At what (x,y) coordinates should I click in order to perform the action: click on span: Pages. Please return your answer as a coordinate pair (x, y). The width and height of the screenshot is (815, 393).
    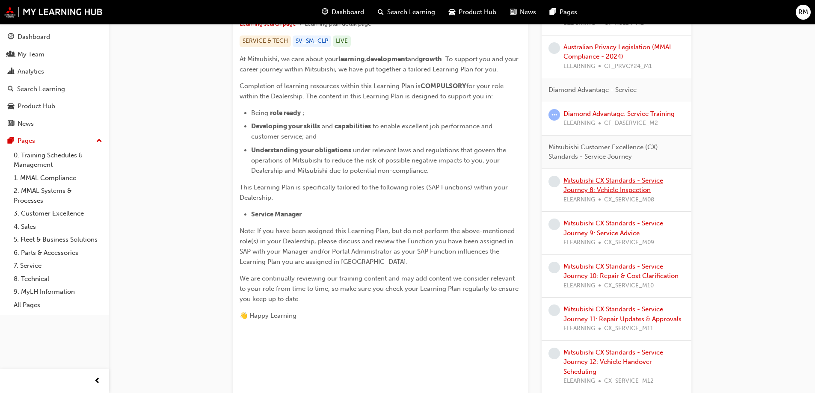
    Looking at the image, I should click on (568, 12).